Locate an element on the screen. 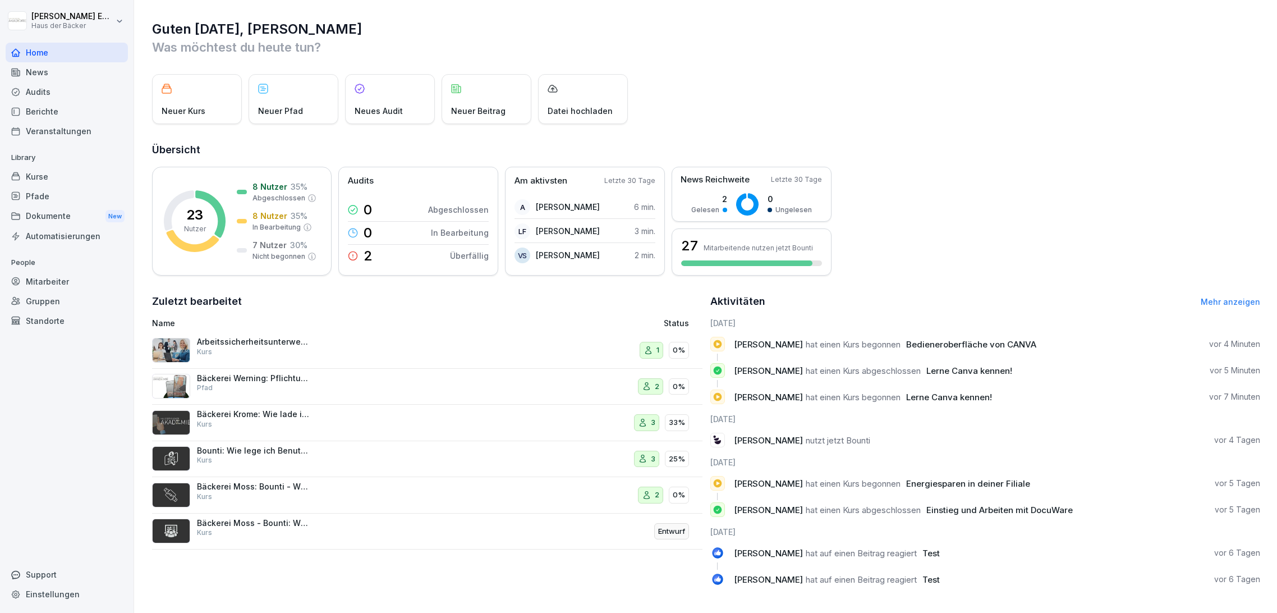  a: Automatisierungen is located at coordinates (67, 236).